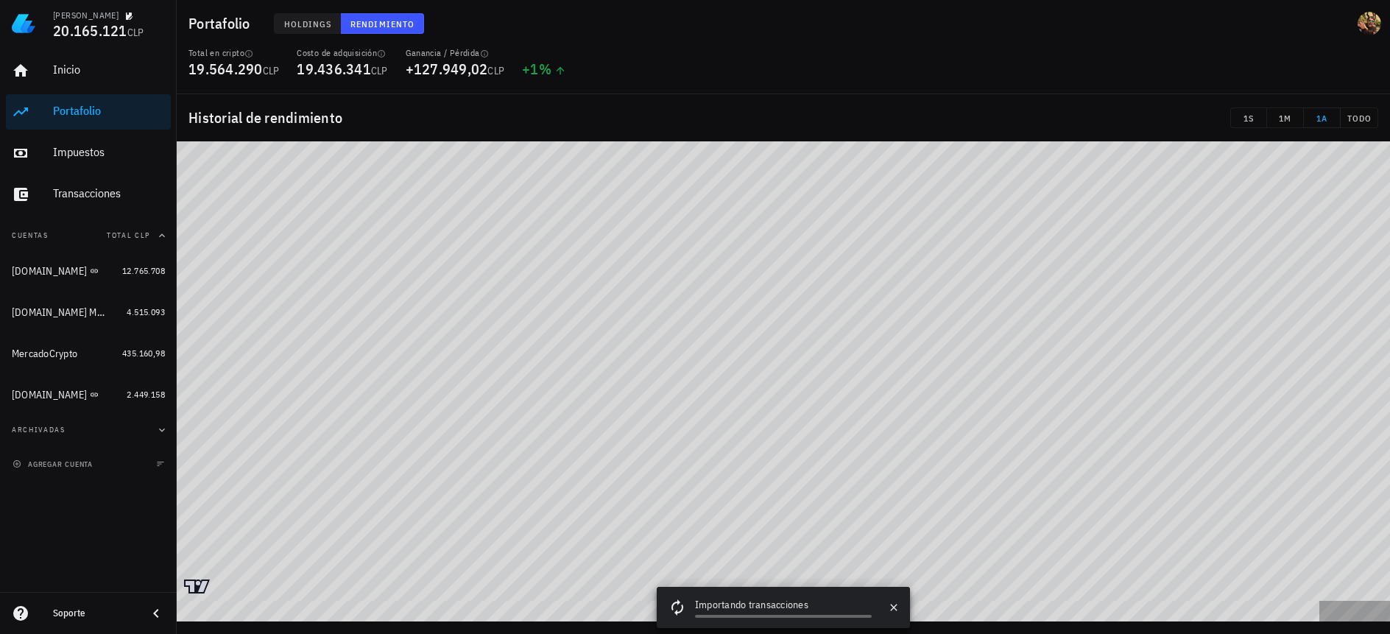  What do you see at coordinates (784, 606) in the screenshot?
I see `div: Importando transacciones` at bounding box center [784, 606].